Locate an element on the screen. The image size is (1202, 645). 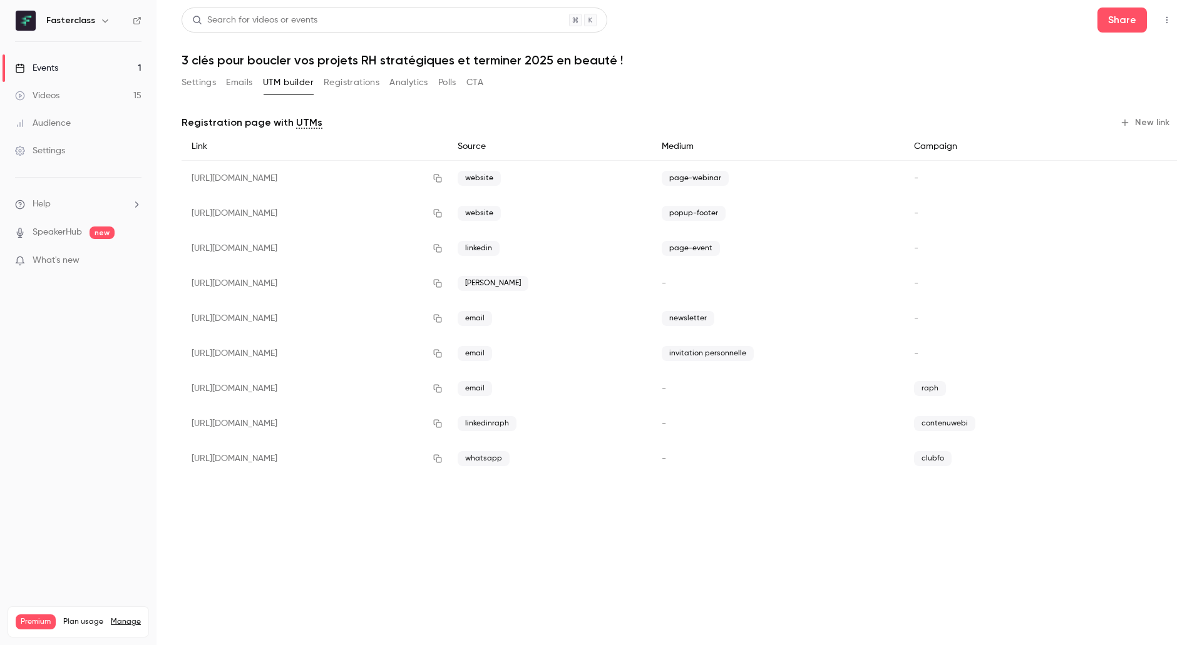
span: linkedinraph is located at coordinates (487, 424).